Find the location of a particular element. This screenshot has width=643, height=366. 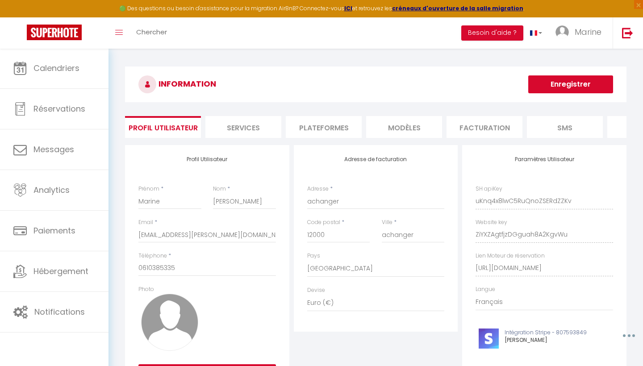

button: Enregistrer is located at coordinates (571, 84).